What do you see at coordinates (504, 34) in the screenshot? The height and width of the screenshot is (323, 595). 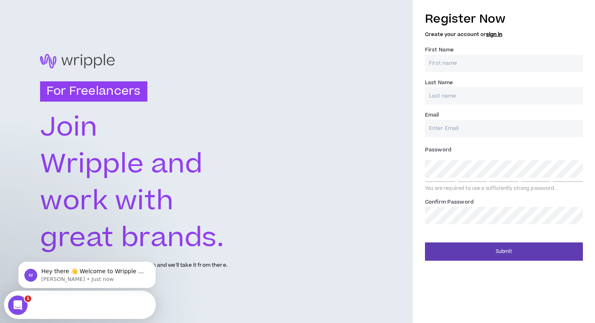 I see `h5: Create your account or` at bounding box center [504, 34].